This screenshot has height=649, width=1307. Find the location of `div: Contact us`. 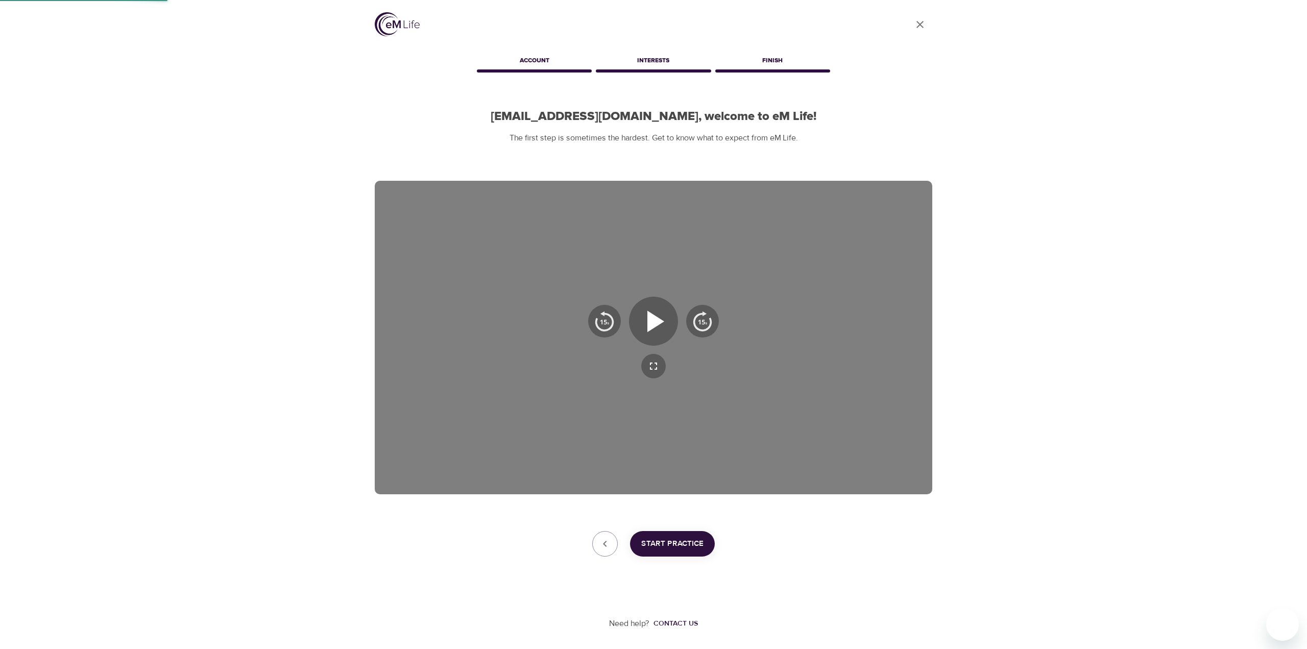

div: Contact us is located at coordinates (676, 623).